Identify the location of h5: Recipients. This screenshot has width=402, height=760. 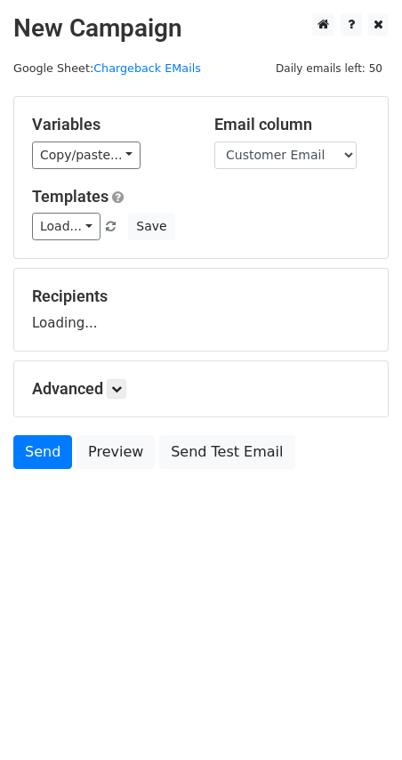
(201, 296).